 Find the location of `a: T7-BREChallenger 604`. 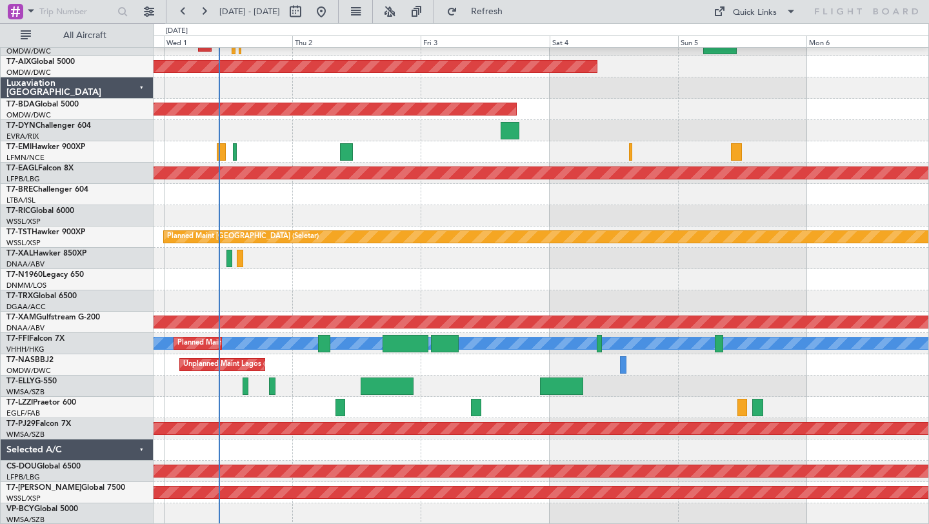

a: T7-BREChallenger 604 is located at coordinates (47, 190).